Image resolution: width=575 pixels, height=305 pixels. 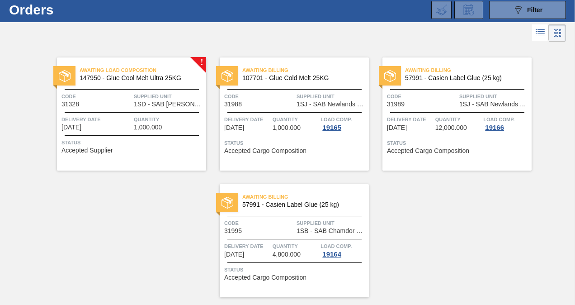 What do you see at coordinates (332, 231) in the screenshot?
I see `span: 1SB - SAB Chamdor Brewery` at bounding box center [332, 231].